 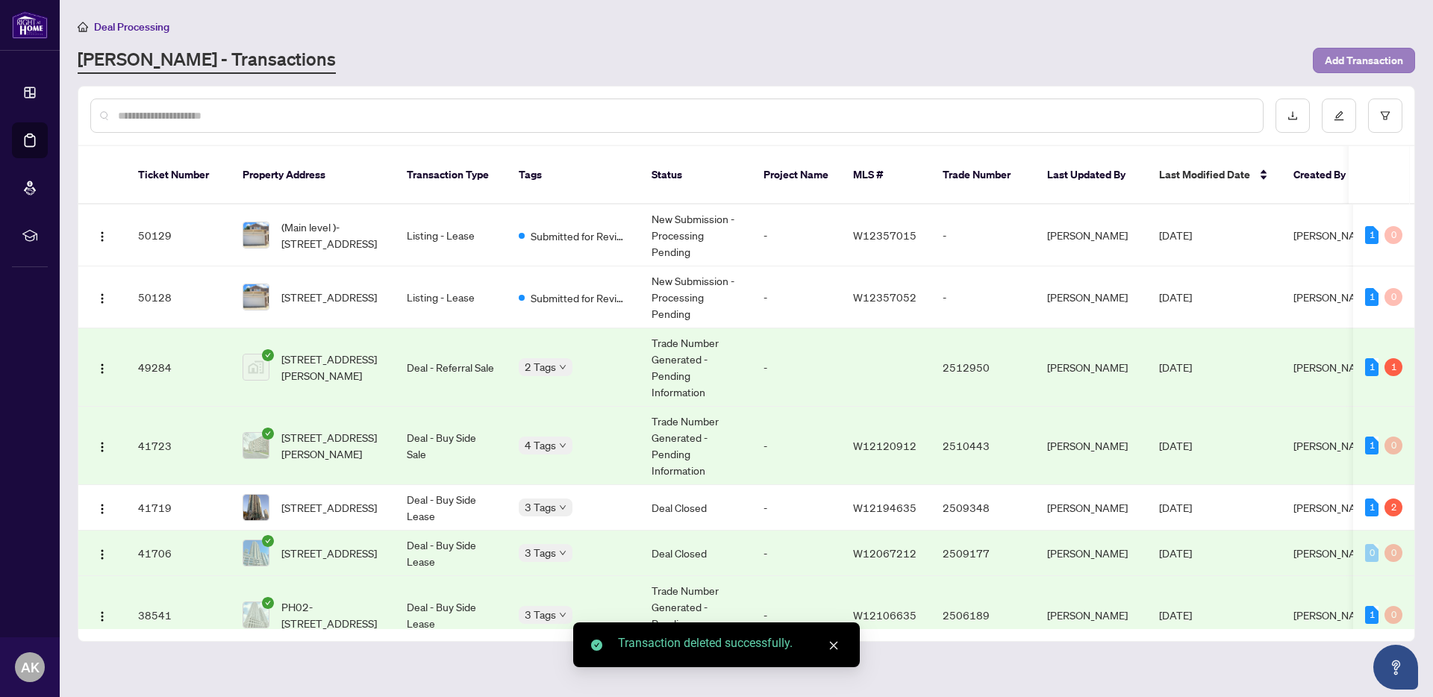 I want to click on td: Deal - Buy Side Lease, so click(x=451, y=553).